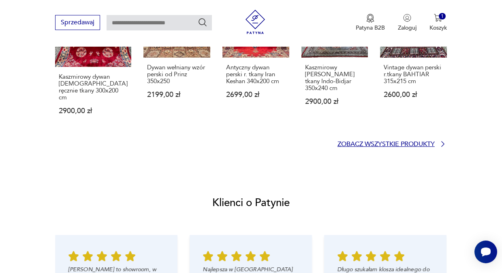 This screenshot has height=273, width=502. Describe the element at coordinates (256, 94) in the screenshot. I see `p: 2699,00 zł` at that location.